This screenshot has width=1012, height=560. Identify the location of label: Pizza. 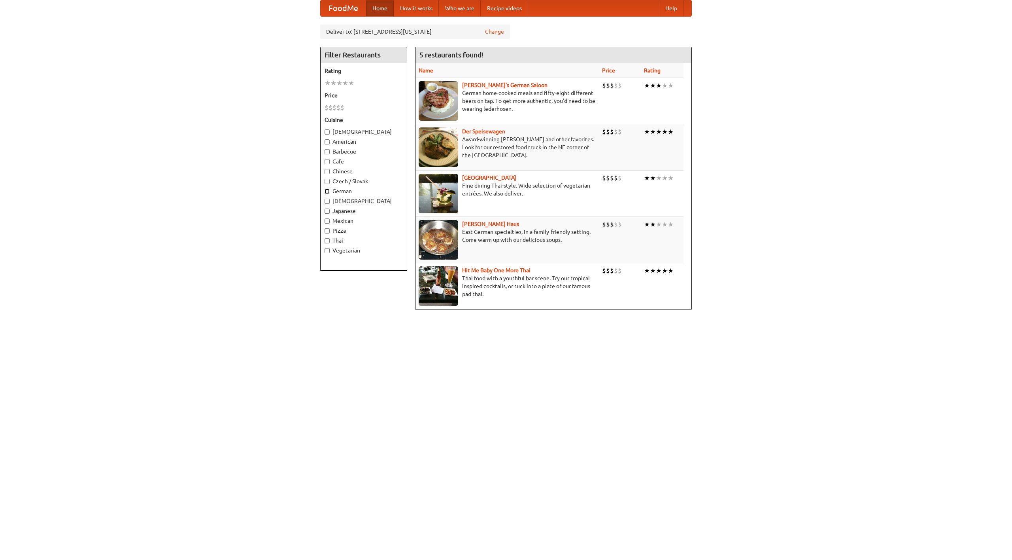
(364, 231).